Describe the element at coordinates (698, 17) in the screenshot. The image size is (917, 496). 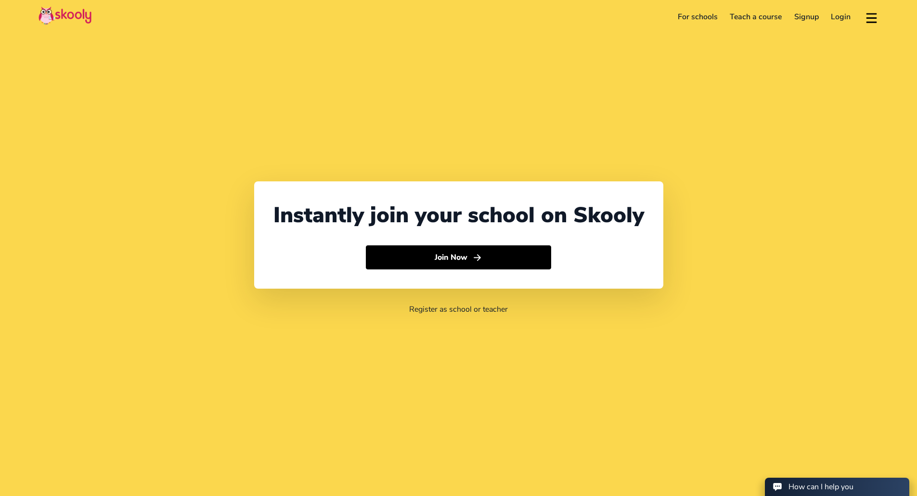
I see `a: For schools` at that location.